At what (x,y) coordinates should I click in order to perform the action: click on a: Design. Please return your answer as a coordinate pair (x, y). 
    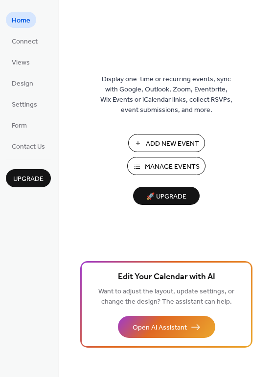
    Looking at the image, I should click on (23, 83).